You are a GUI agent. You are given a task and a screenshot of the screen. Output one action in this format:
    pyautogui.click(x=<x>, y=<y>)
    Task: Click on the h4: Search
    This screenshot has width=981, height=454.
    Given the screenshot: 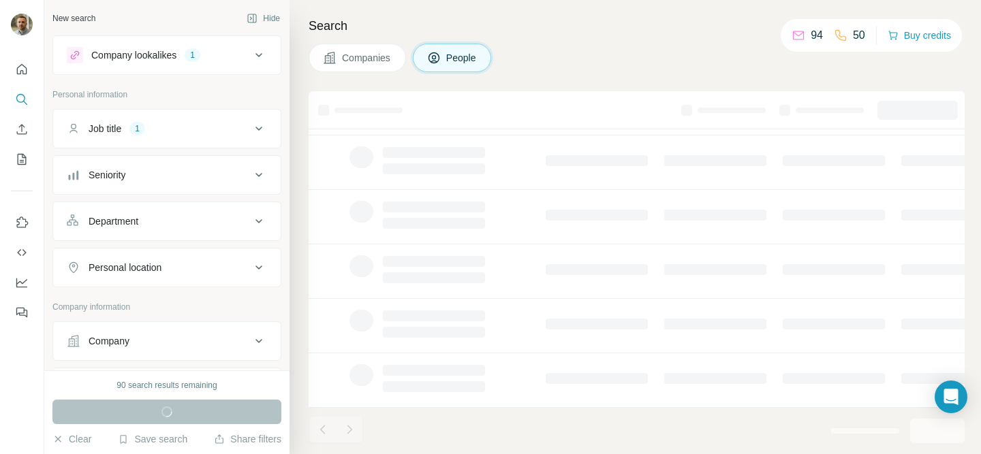 What is the action you would take?
    pyautogui.click(x=636, y=26)
    